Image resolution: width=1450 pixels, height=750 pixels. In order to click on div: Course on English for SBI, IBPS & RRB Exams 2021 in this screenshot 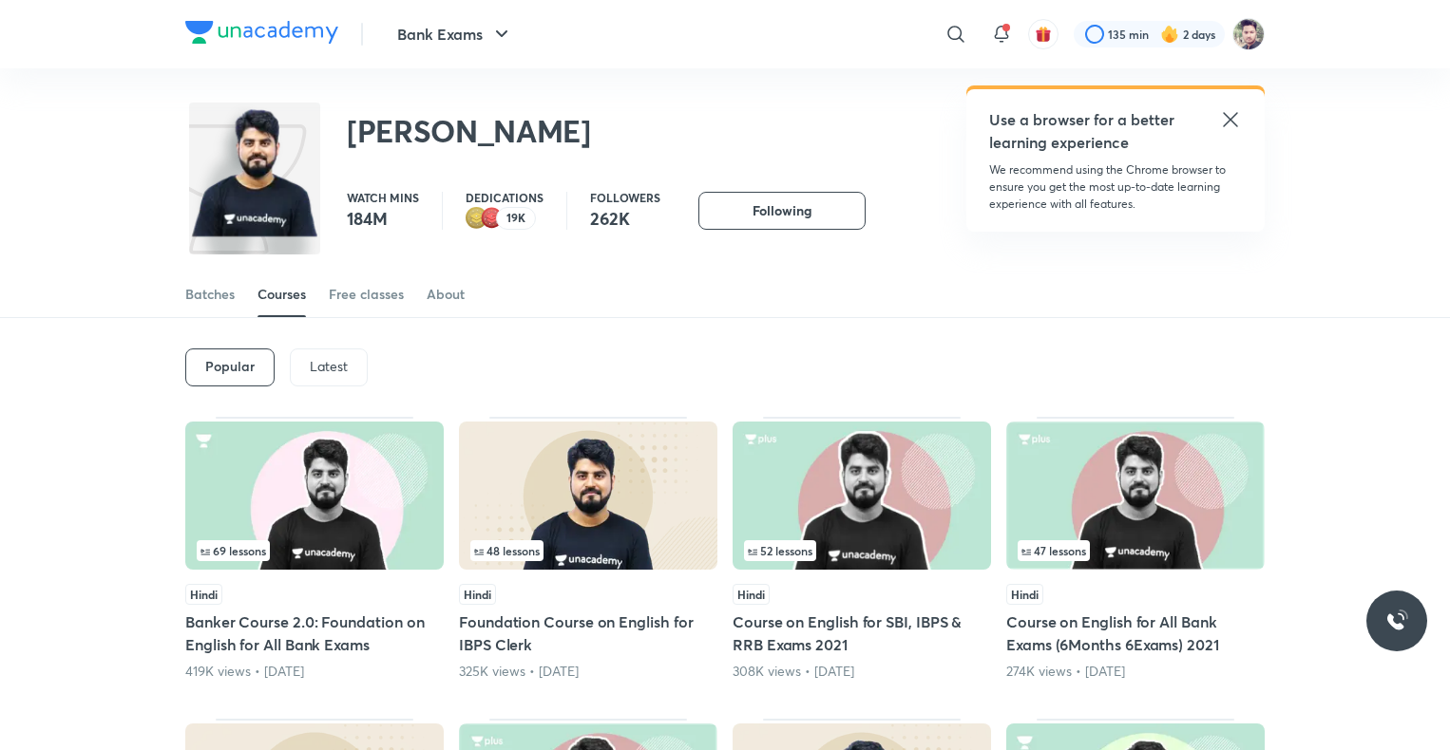, I will do `click(862, 549)`.